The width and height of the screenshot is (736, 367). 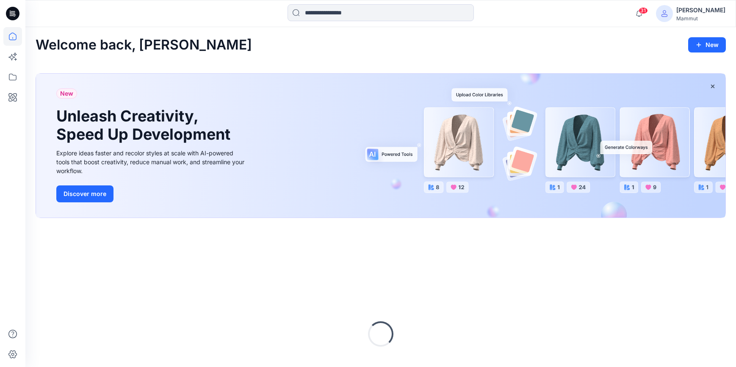 I want to click on a: Discover more, so click(x=152, y=194).